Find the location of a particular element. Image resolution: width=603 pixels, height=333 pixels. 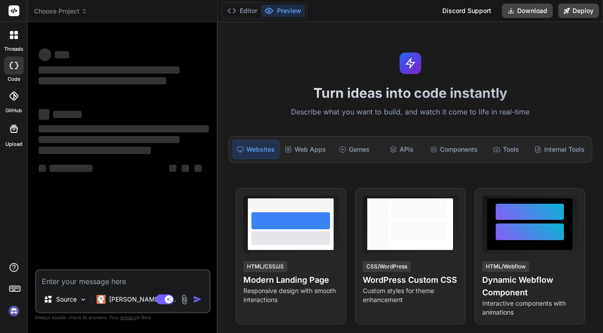

p: Interactive components with animations is located at coordinates (530, 308).